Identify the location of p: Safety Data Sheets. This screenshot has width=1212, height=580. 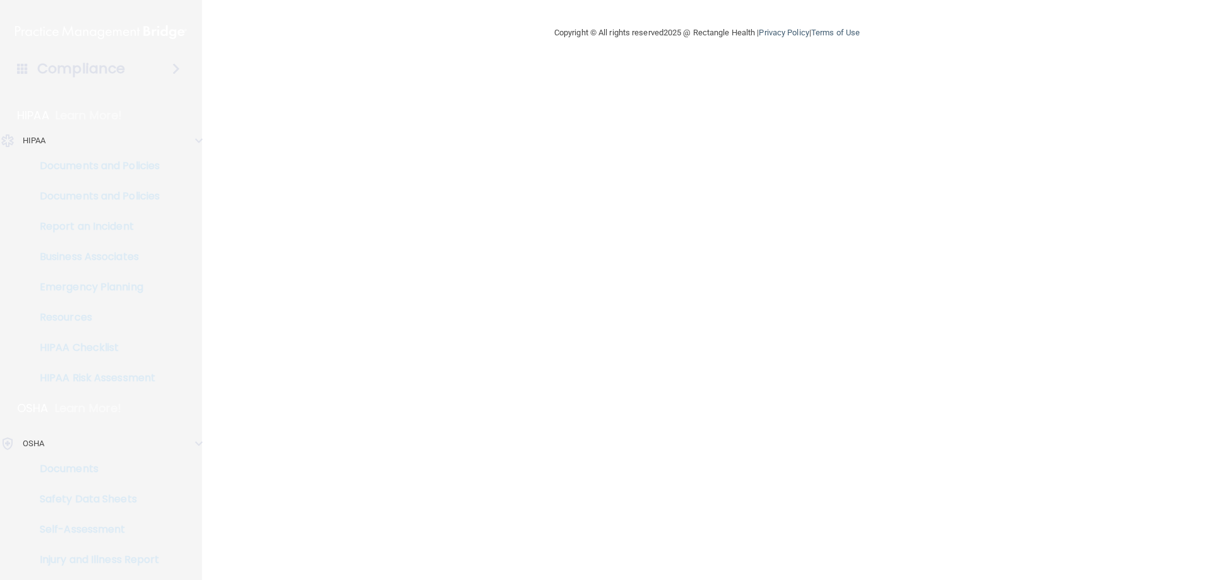
(94, 499).